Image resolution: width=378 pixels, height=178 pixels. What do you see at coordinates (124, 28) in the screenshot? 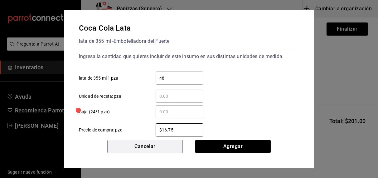
I see `div: Coca Cola Lata` at bounding box center [124, 28].